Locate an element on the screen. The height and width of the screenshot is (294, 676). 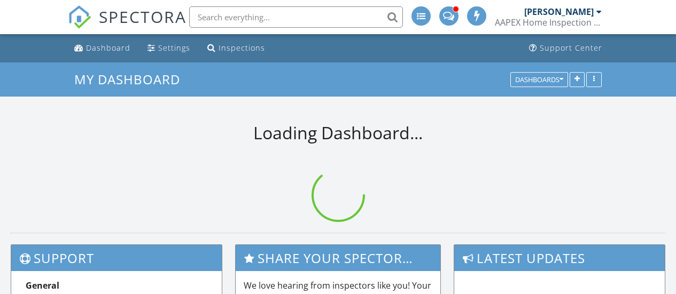
h3: Support is located at coordinates (116, 258).